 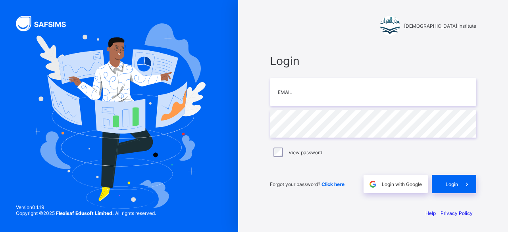 What do you see at coordinates (46, 23) in the screenshot?
I see `img: SAFSIMS Logo` at bounding box center [46, 23].